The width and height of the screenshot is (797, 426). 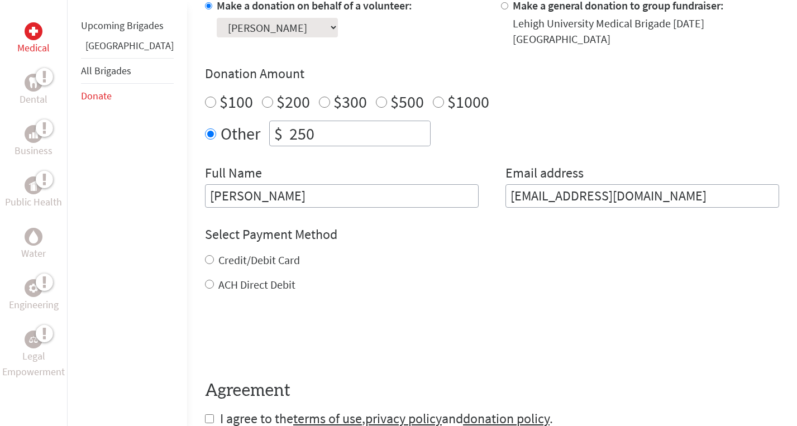 I want to click on label: ACH Direct Debit, so click(x=257, y=284).